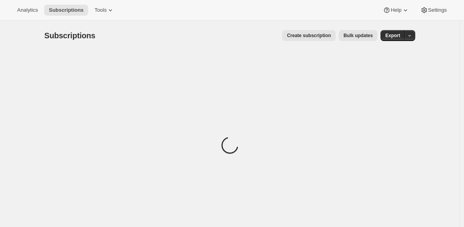 The width and height of the screenshot is (464, 227). I want to click on span: Create subscription, so click(309, 36).